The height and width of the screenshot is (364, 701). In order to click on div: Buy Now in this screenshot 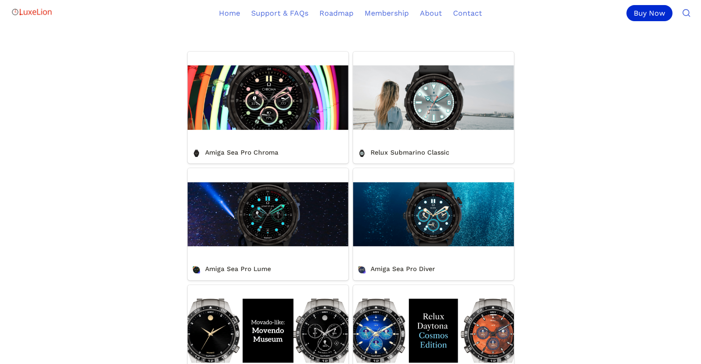, I will do `click(649, 13)`.